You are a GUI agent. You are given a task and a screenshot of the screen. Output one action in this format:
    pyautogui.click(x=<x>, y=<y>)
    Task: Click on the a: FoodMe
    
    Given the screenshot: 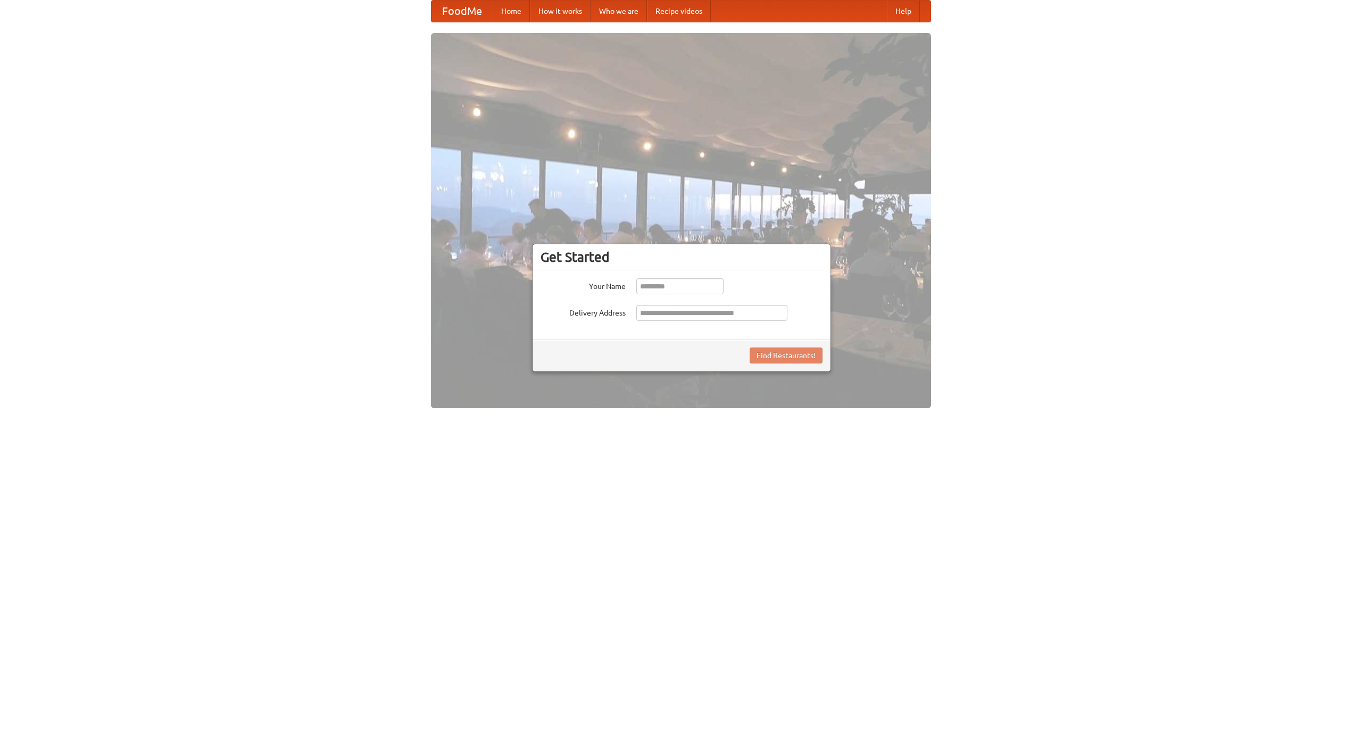 What is the action you would take?
    pyautogui.click(x=462, y=11)
    